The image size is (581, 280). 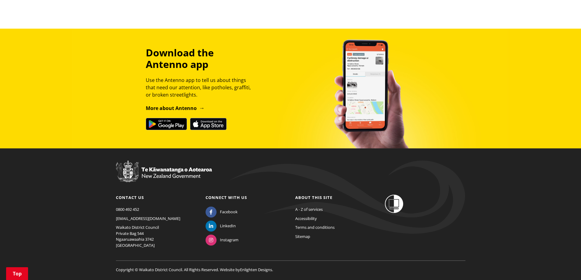 I want to click on a: Sitemap, so click(x=302, y=236).